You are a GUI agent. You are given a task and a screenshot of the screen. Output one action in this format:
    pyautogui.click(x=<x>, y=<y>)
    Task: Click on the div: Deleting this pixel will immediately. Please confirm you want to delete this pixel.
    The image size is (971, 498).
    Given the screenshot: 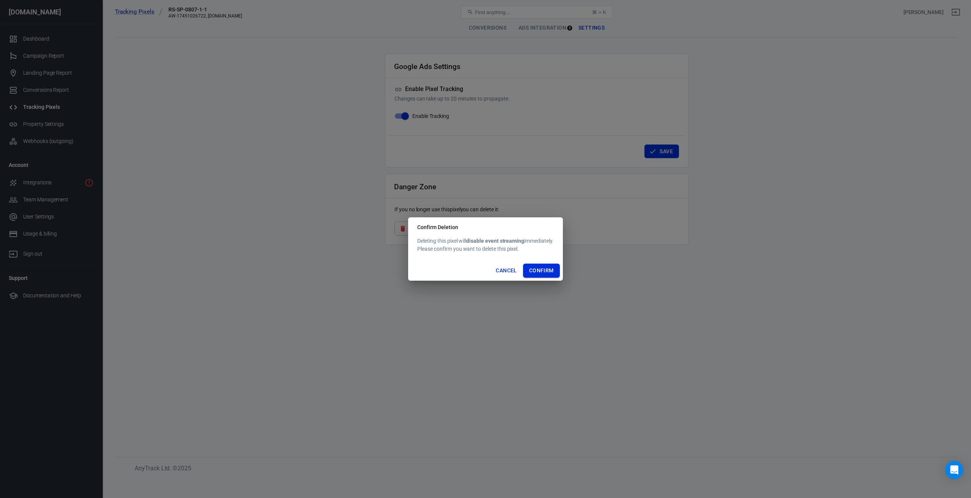 What is the action you would take?
    pyautogui.click(x=485, y=245)
    